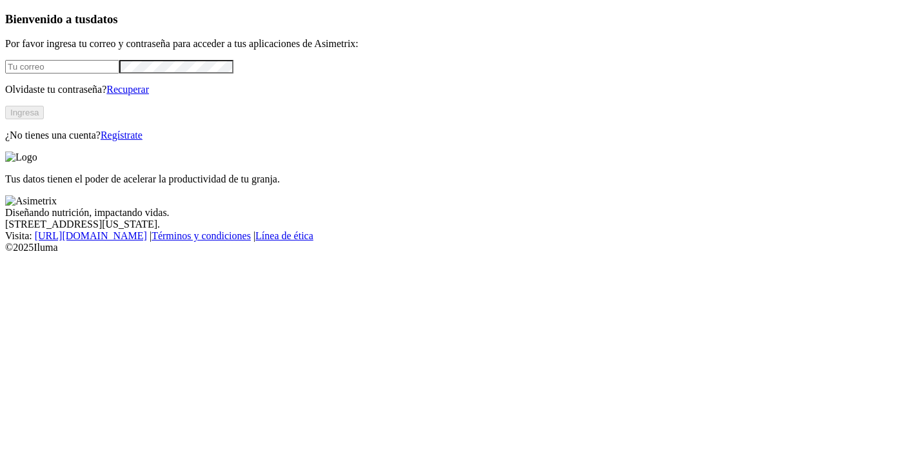  What do you see at coordinates (128, 89) in the screenshot?
I see `a: Recuperar` at bounding box center [128, 89].